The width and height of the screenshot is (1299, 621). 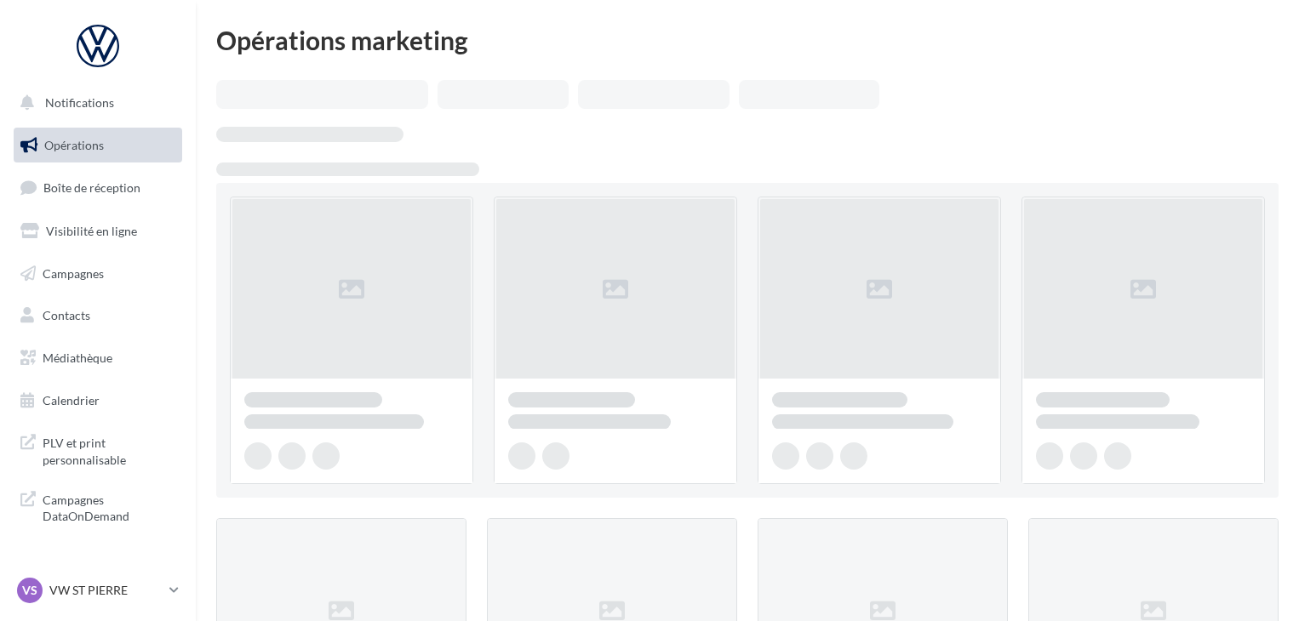 I want to click on a: Boîte de réception, so click(x=98, y=187).